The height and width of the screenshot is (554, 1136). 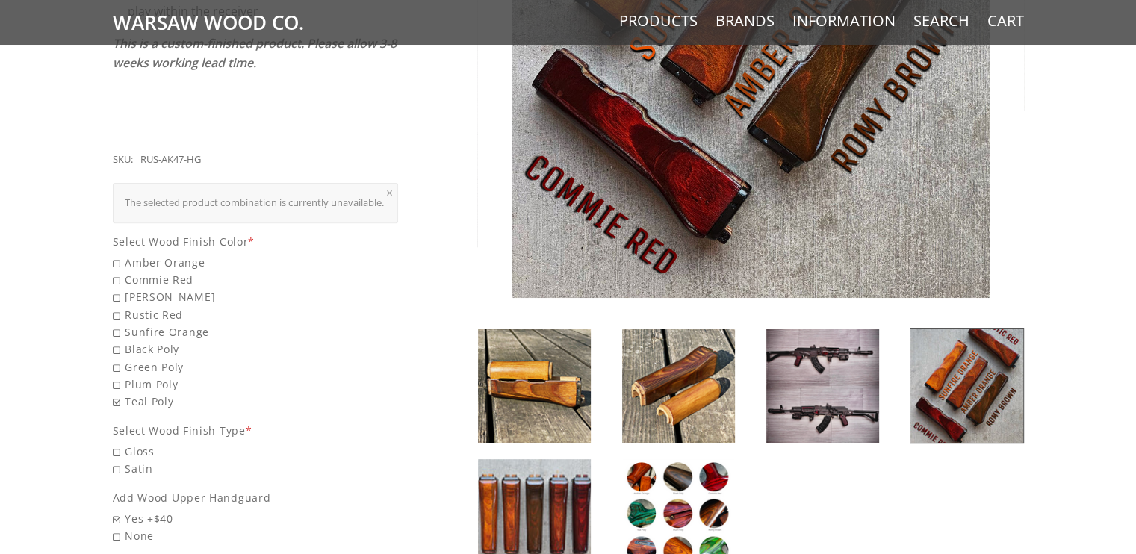 I want to click on div: RUS-AK47-HG, so click(x=170, y=160).